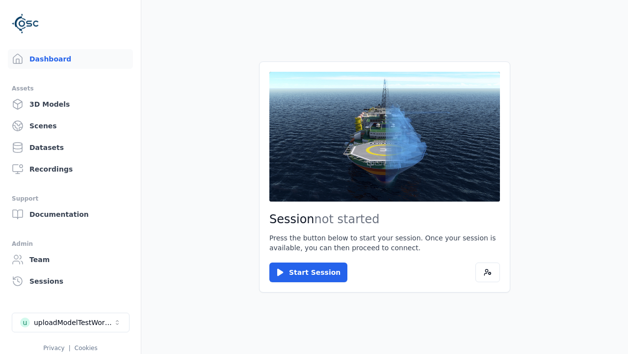  I want to click on div: Assets, so click(70, 88).